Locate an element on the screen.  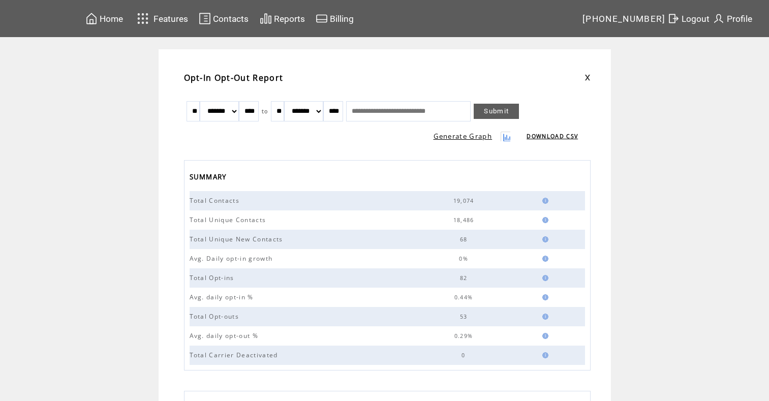
span: Total Opt-outs is located at coordinates (215, 316).